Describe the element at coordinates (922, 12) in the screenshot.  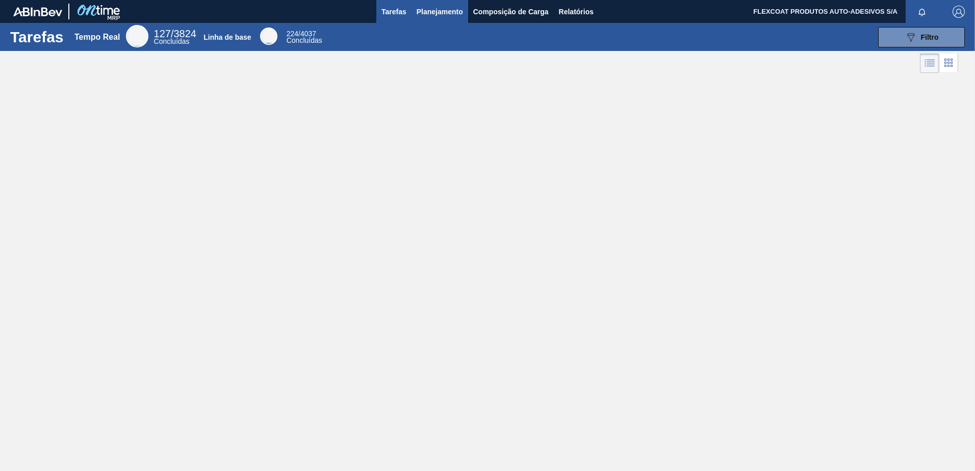
I see `button: Notificações` at that location.